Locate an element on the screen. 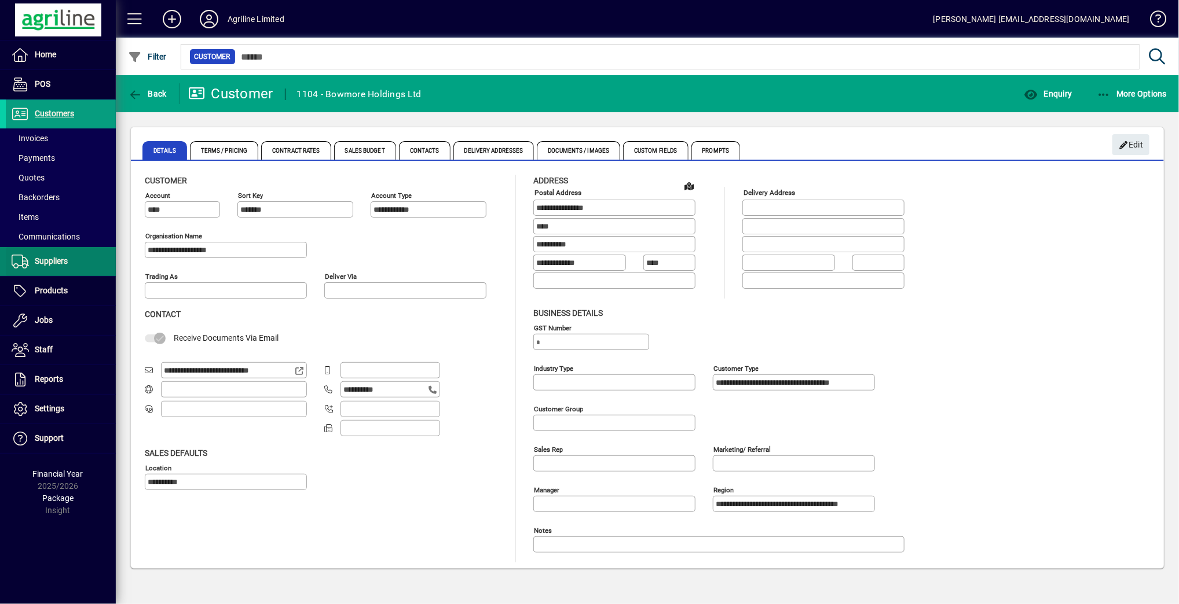 The image size is (1179, 604). a: Invoices is located at coordinates (61, 138).